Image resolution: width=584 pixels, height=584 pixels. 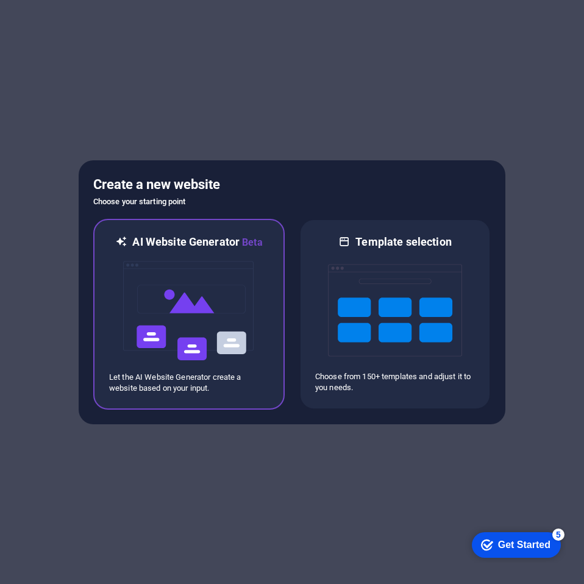 What do you see at coordinates (51, 19) in the screenshot?
I see `div: Get Started 5 items remaining, 0% complete` at bounding box center [51, 19].